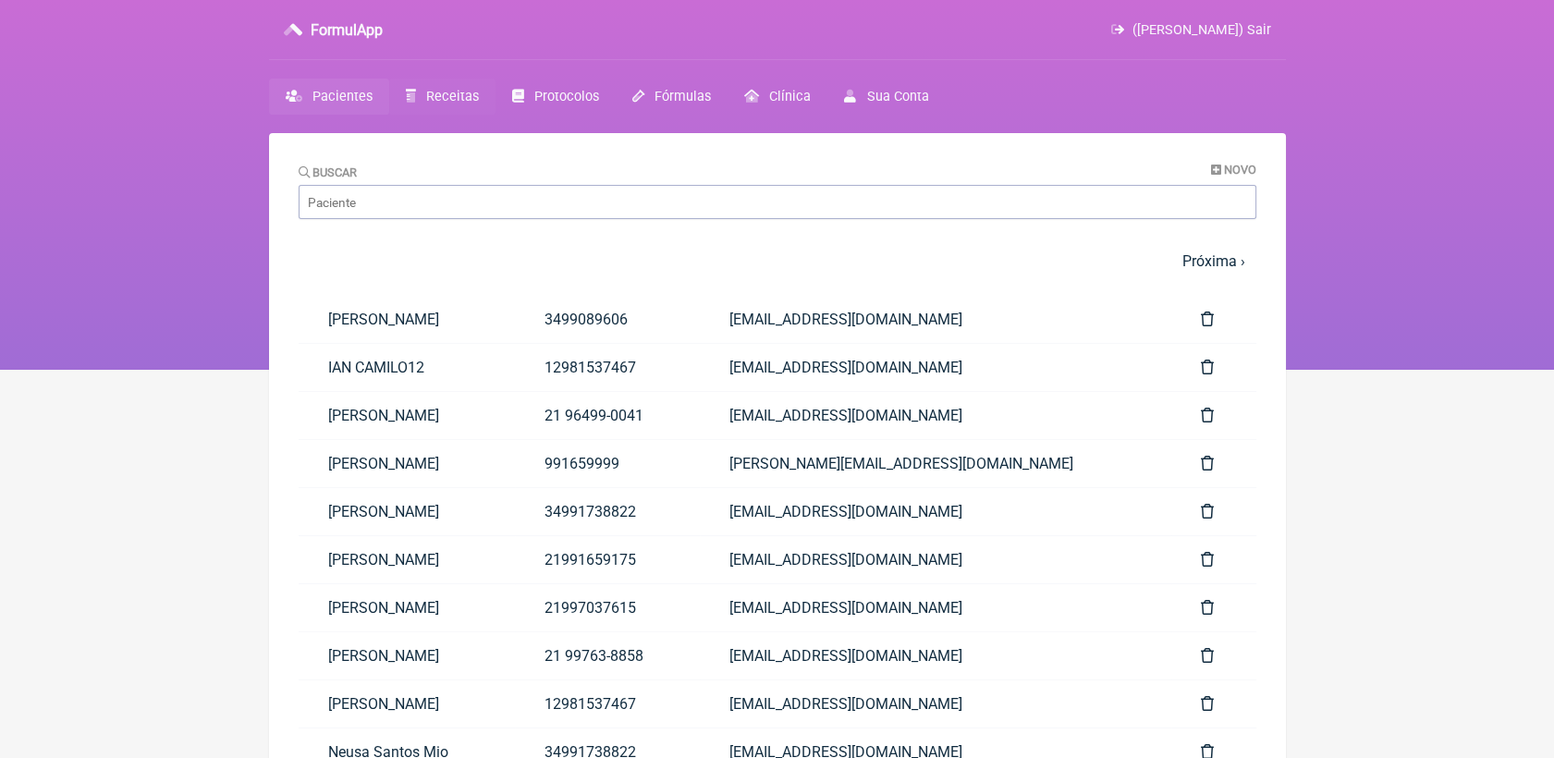  Describe the element at coordinates (671, 96) in the screenshot. I see `a: Fórmulas` at that location.